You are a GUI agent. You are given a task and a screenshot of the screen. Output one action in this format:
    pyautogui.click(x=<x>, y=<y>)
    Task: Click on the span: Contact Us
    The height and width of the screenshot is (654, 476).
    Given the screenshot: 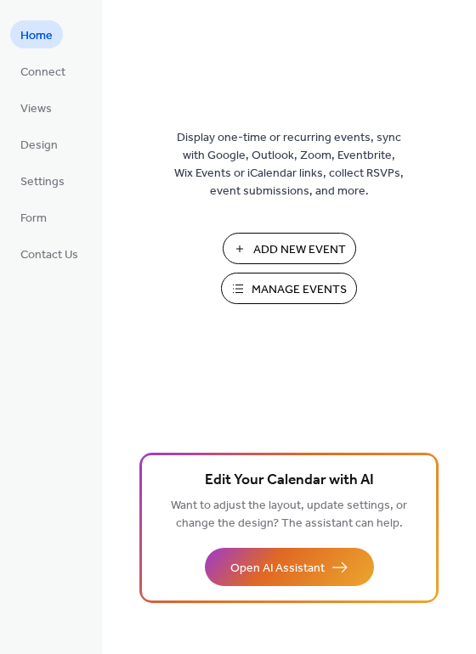 What is the action you would take?
    pyautogui.click(x=49, y=255)
    